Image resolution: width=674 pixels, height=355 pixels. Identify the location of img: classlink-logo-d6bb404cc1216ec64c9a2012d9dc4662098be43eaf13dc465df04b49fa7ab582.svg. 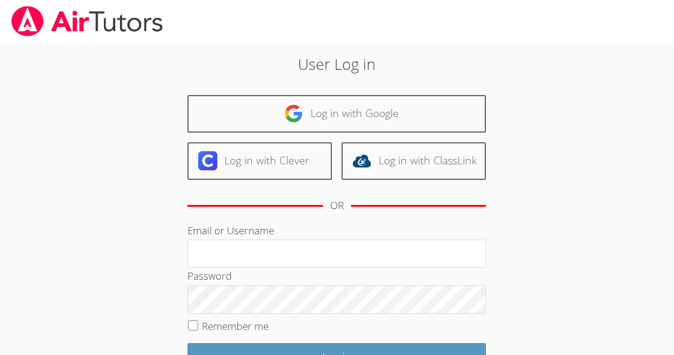
(362, 161).